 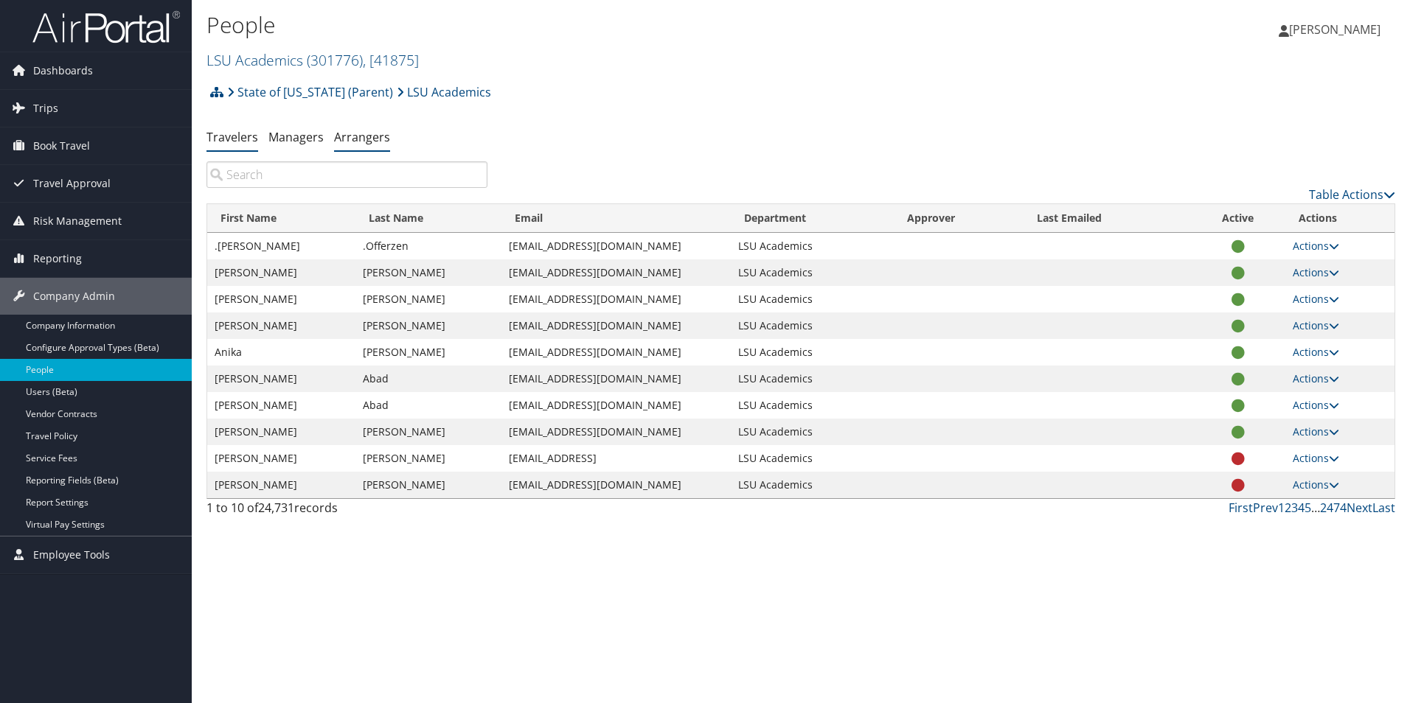 What do you see at coordinates (276, 508) in the screenshot?
I see `span: 24,731` at bounding box center [276, 508].